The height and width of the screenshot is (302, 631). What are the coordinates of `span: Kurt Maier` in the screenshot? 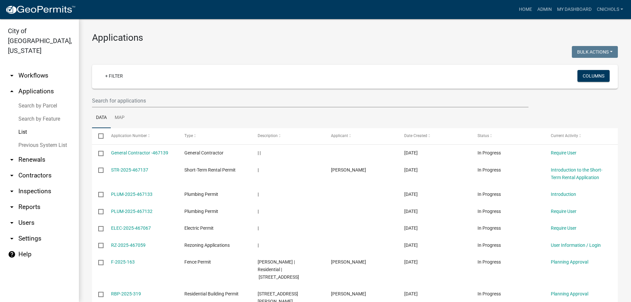 It's located at (349, 294).